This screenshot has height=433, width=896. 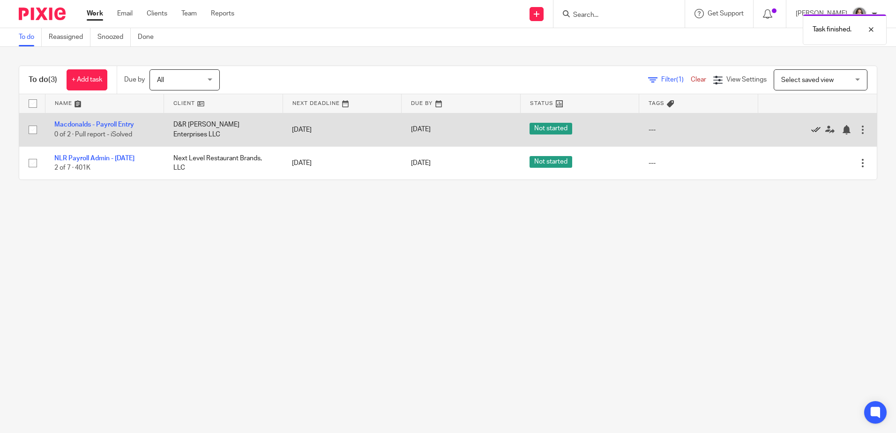 I want to click on span: 2 of 7 · 401K, so click(x=72, y=168).